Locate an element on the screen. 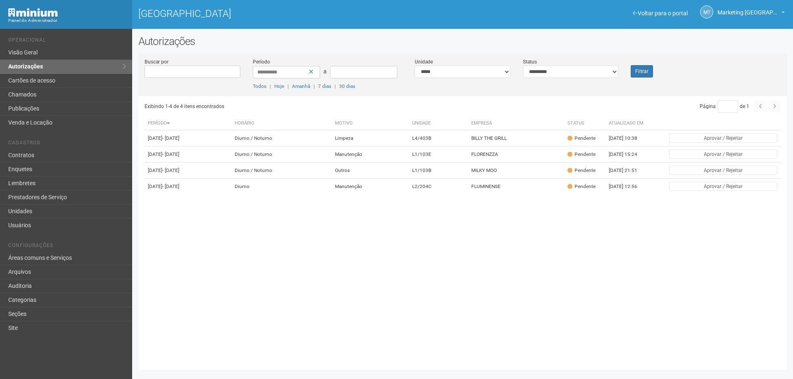 The width and height of the screenshot is (793, 379). td: Diurno is located at coordinates (282, 187).